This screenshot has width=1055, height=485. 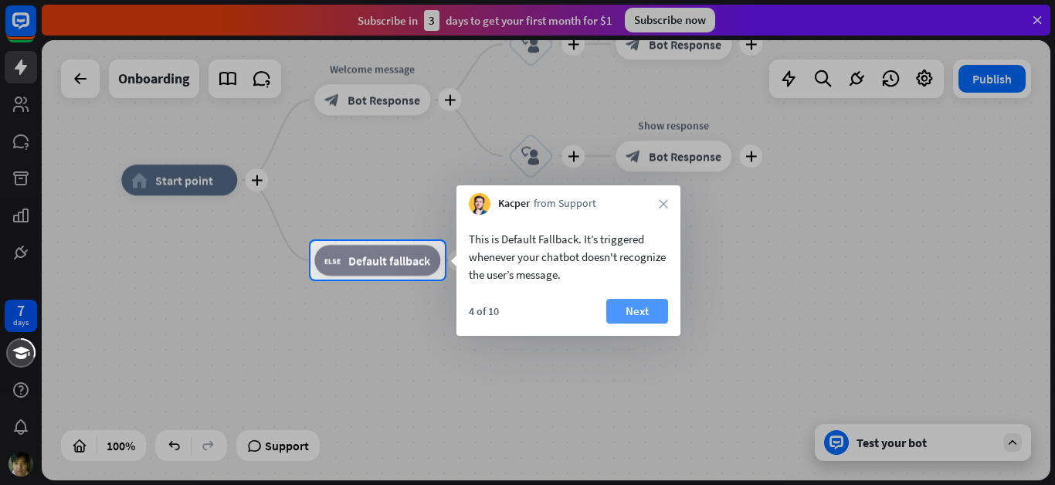 I want to click on div: 4 of 10, so click(x=484, y=311).